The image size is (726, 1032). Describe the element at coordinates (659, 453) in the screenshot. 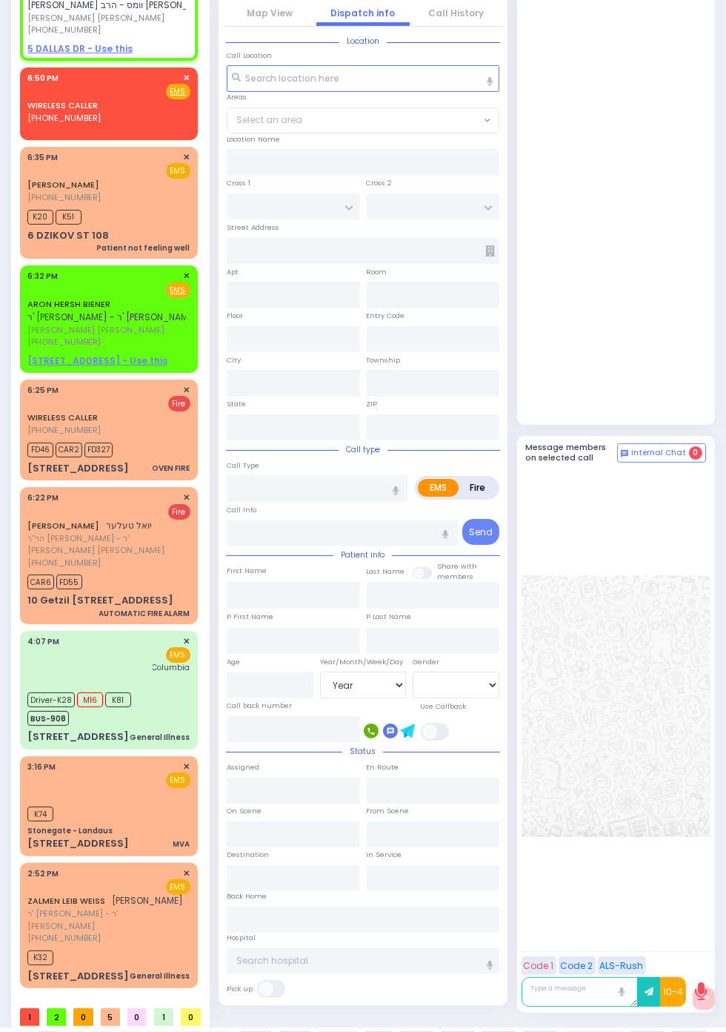

I see `span: Internal Chat` at that location.